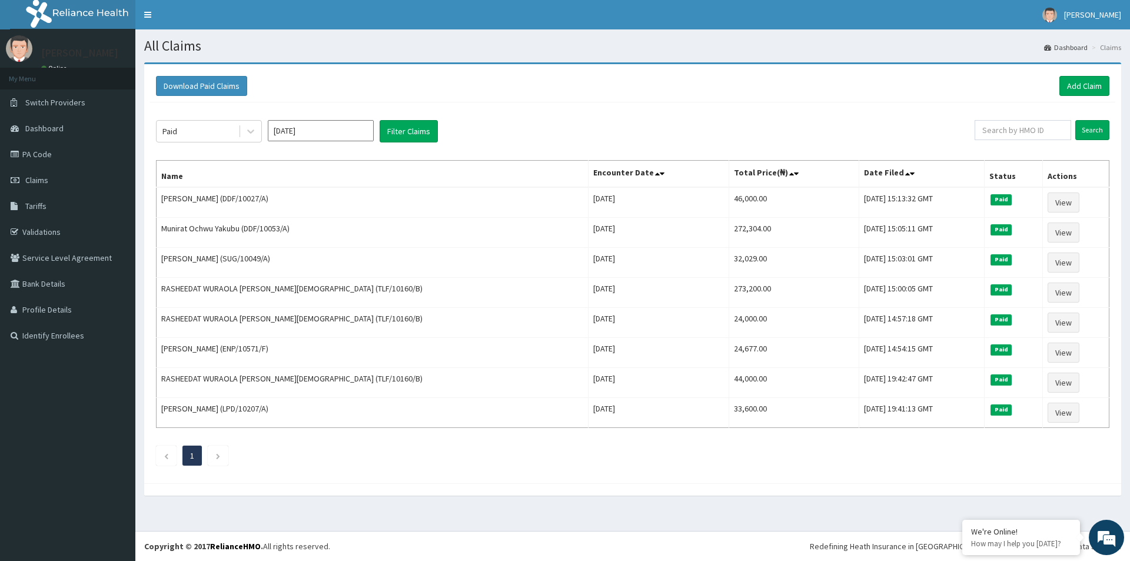  I want to click on span: Switch Providers, so click(55, 102).